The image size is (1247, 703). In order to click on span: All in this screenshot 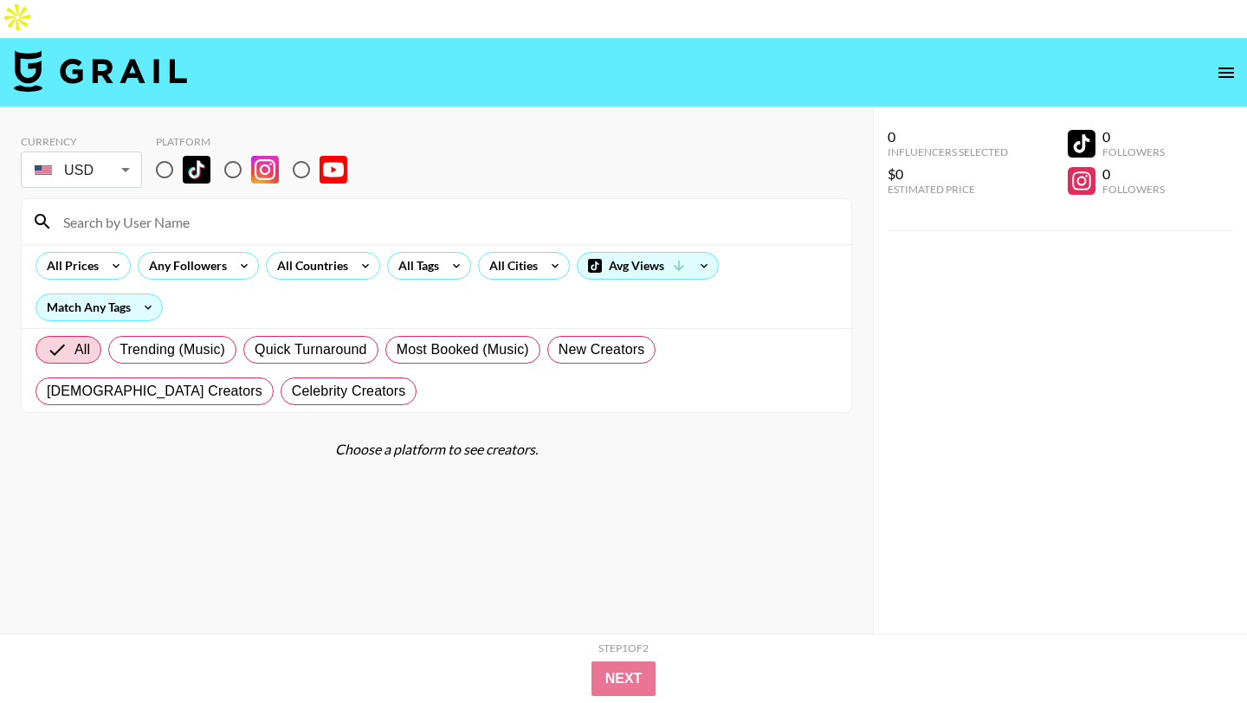, I will do `click(82, 350)`.